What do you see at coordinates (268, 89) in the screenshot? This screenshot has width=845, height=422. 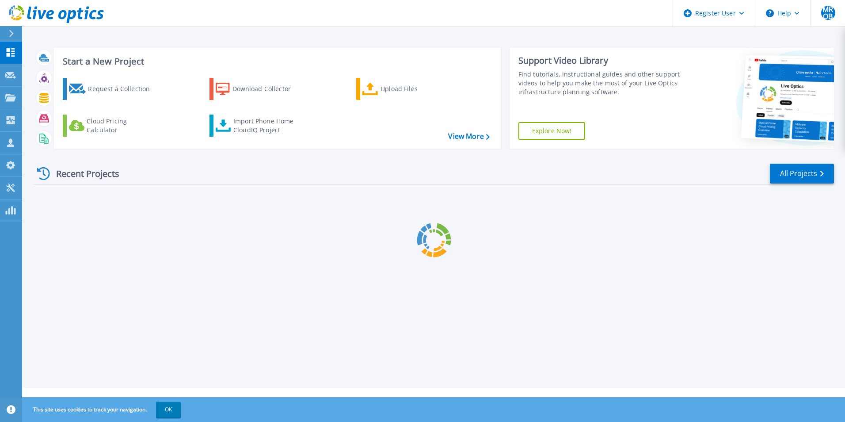 I see `div: Download Collector` at bounding box center [268, 89].